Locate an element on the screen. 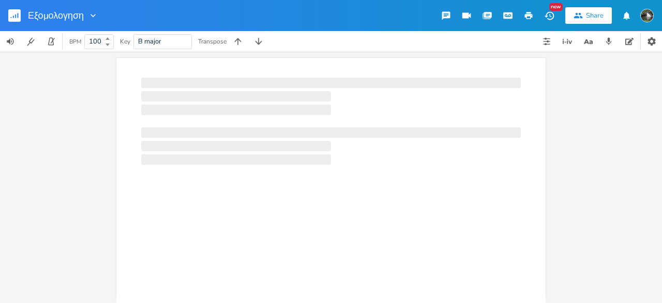  div: BPM is located at coordinates (75, 41).